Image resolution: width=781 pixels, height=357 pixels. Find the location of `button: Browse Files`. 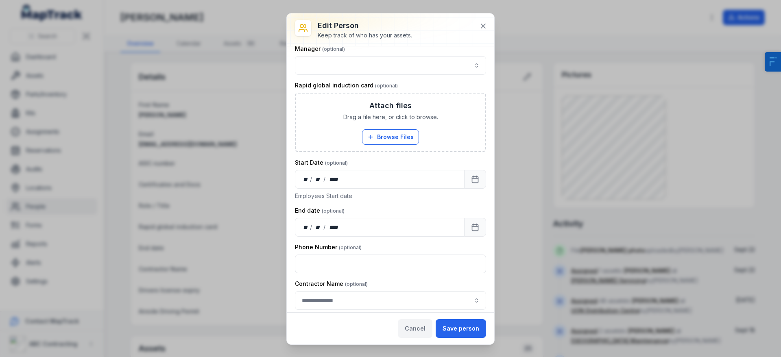

button: Browse Files is located at coordinates (391, 137).